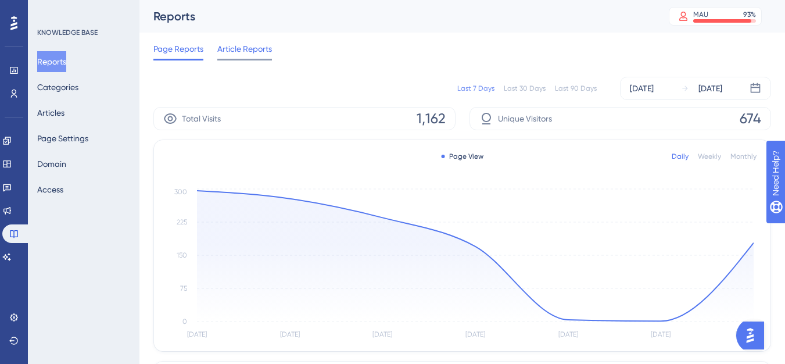 Image resolution: width=785 pixels, height=364 pixels. What do you see at coordinates (576, 88) in the screenshot?
I see `div: Last 90 Days` at bounding box center [576, 88].